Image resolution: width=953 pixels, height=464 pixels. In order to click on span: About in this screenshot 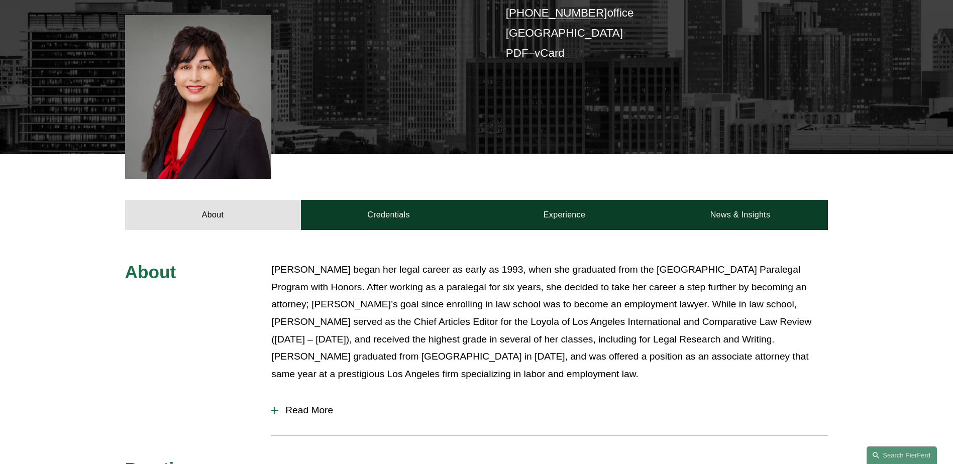, I will do `click(151, 272)`.